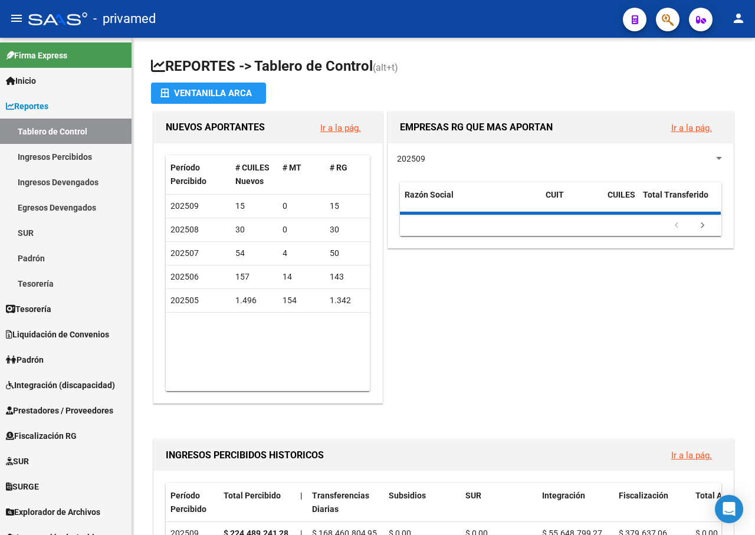 This screenshot has width=755, height=535. Describe the element at coordinates (302, 175) in the screenshot. I see `datatable-header-cell: # MT` at that location.